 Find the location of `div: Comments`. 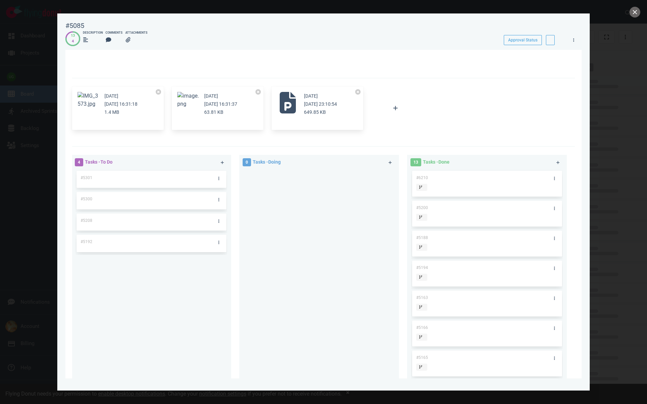

div: Comments is located at coordinates (114, 33).